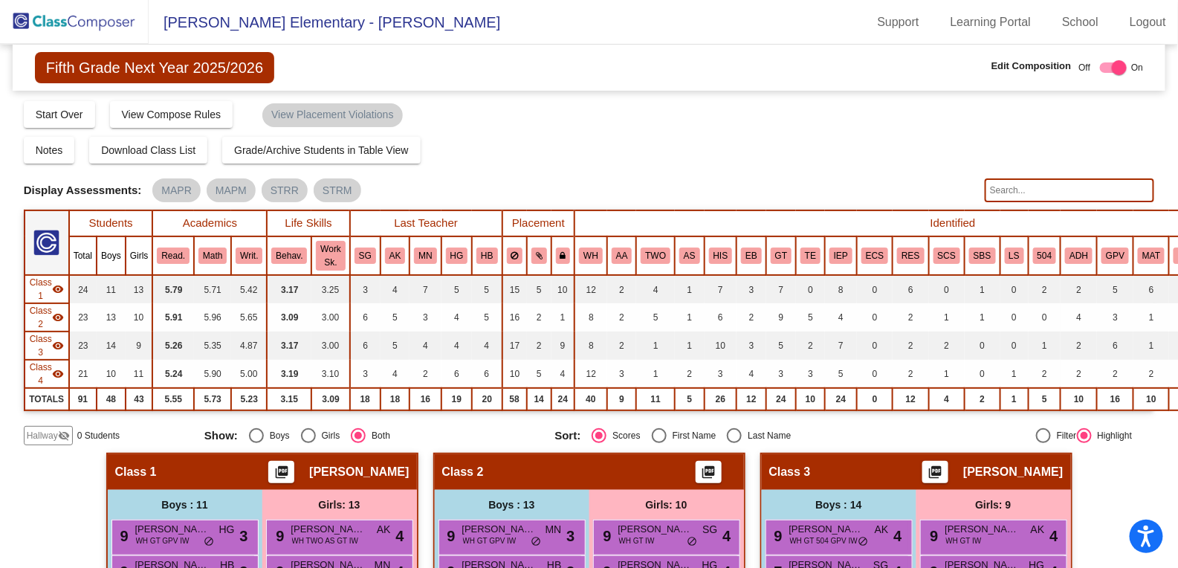  I want to click on span: Show:, so click(221, 436).